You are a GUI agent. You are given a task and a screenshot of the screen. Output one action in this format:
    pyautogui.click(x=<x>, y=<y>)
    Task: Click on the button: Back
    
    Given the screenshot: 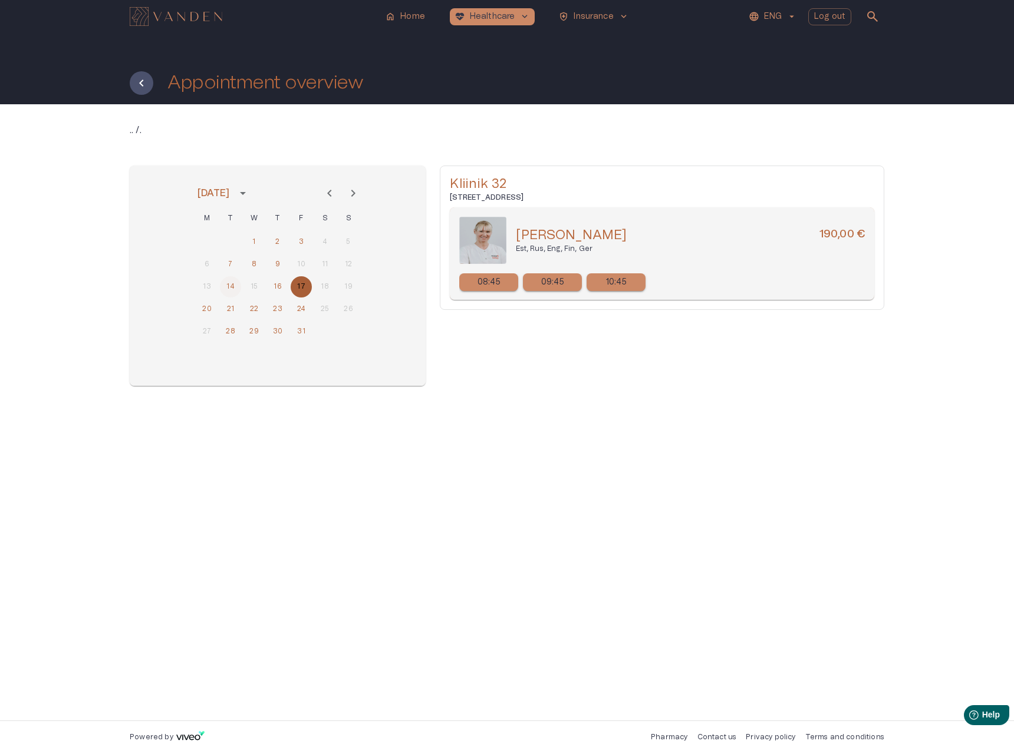 What is the action you would take?
    pyautogui.click(x=141, y=83)
    